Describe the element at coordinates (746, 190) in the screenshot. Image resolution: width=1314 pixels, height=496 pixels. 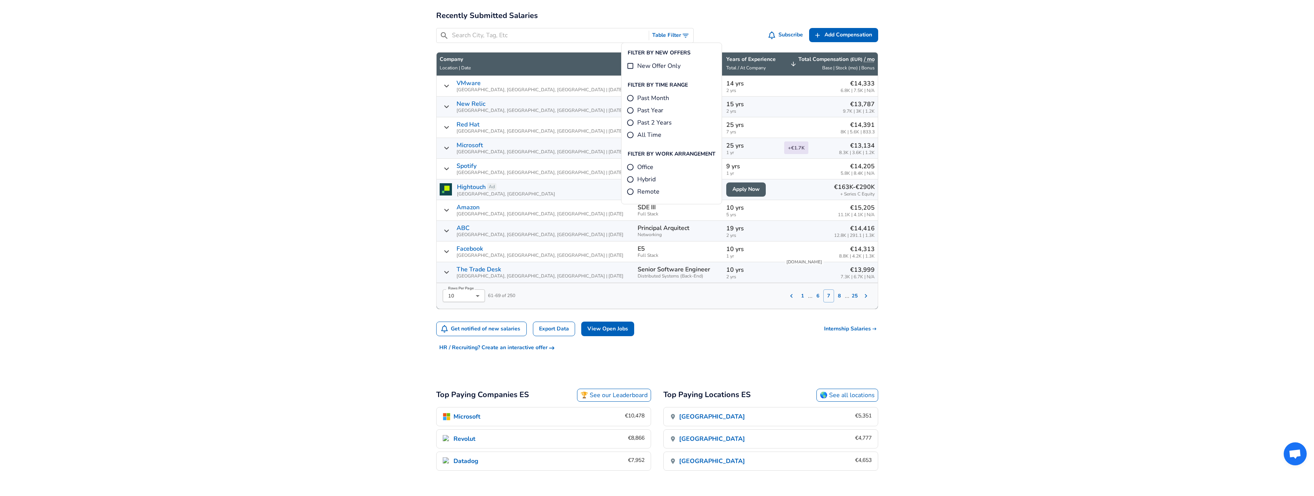
I see `a: Apply Now` at that location.